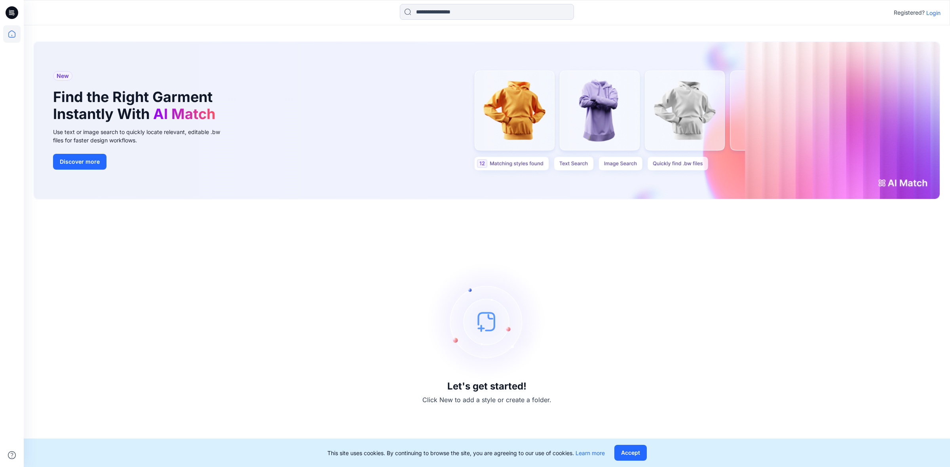 The width and height of the screenshot is (950, 467). Describe the element at coordinates (142, 136) in the screenshot. I see `div: Use text or image search to quickly locate relevant, editable .bw files for faster design workflows.` at that location.